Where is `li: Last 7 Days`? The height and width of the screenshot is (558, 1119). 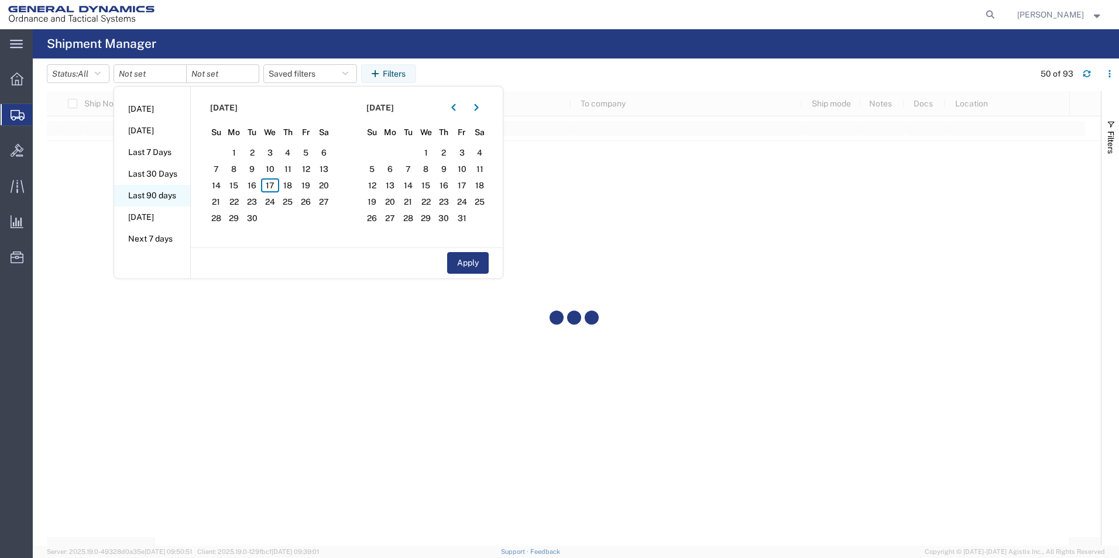 li: Last 7 Days is located at coordinates (152, 152).